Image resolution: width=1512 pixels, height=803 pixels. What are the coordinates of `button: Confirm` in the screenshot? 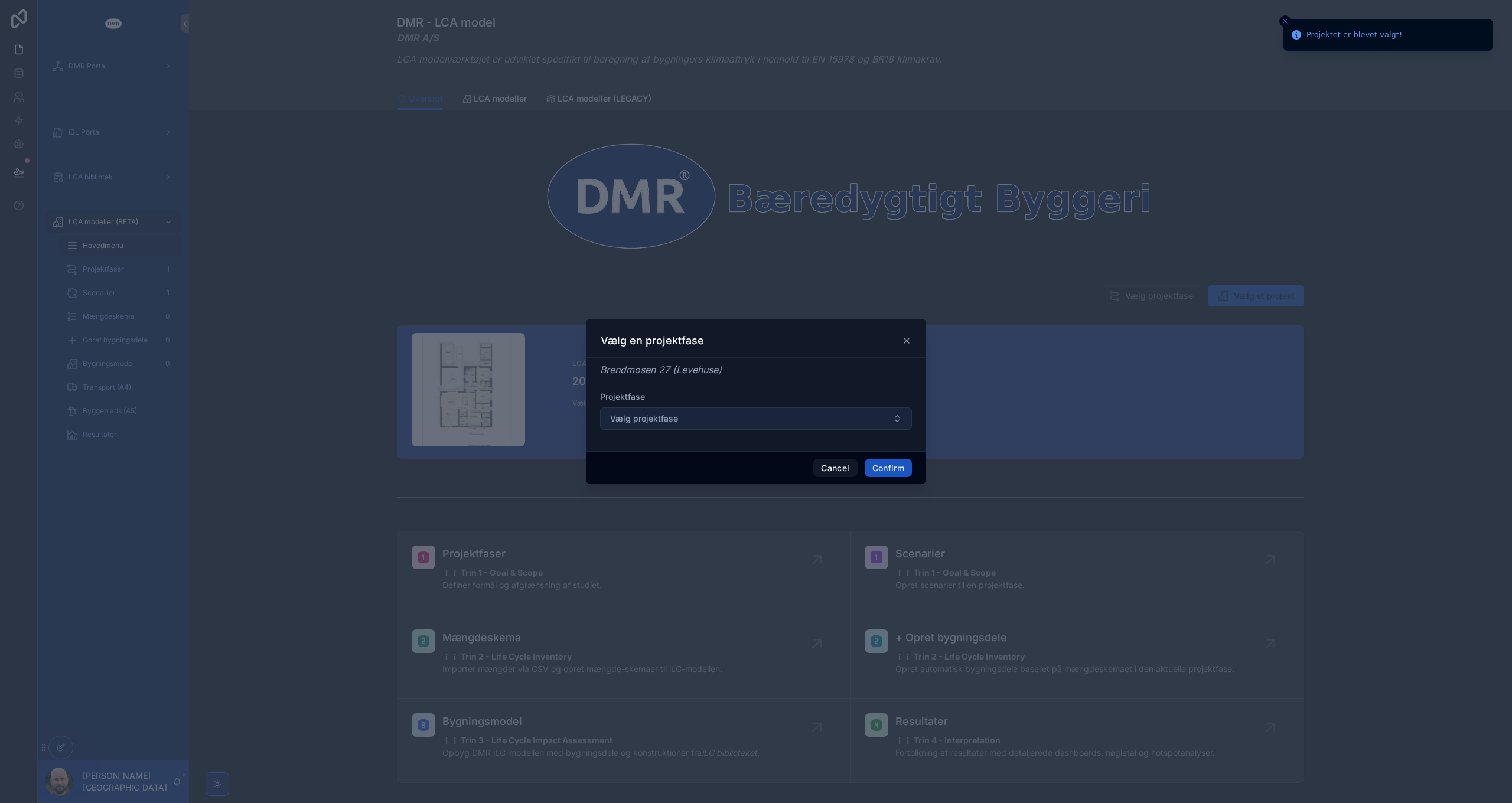 It's located at (888, 468).